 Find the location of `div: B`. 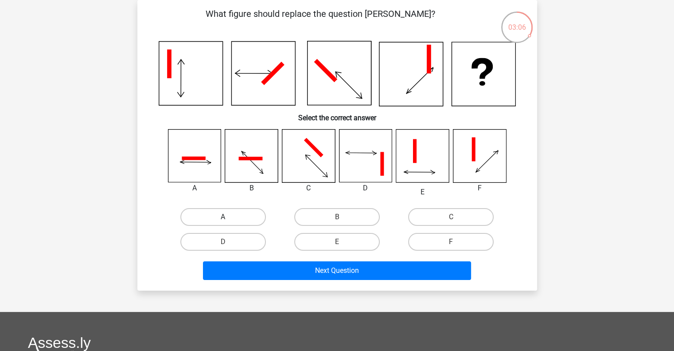

div: B is located at coordinates (251, 188).